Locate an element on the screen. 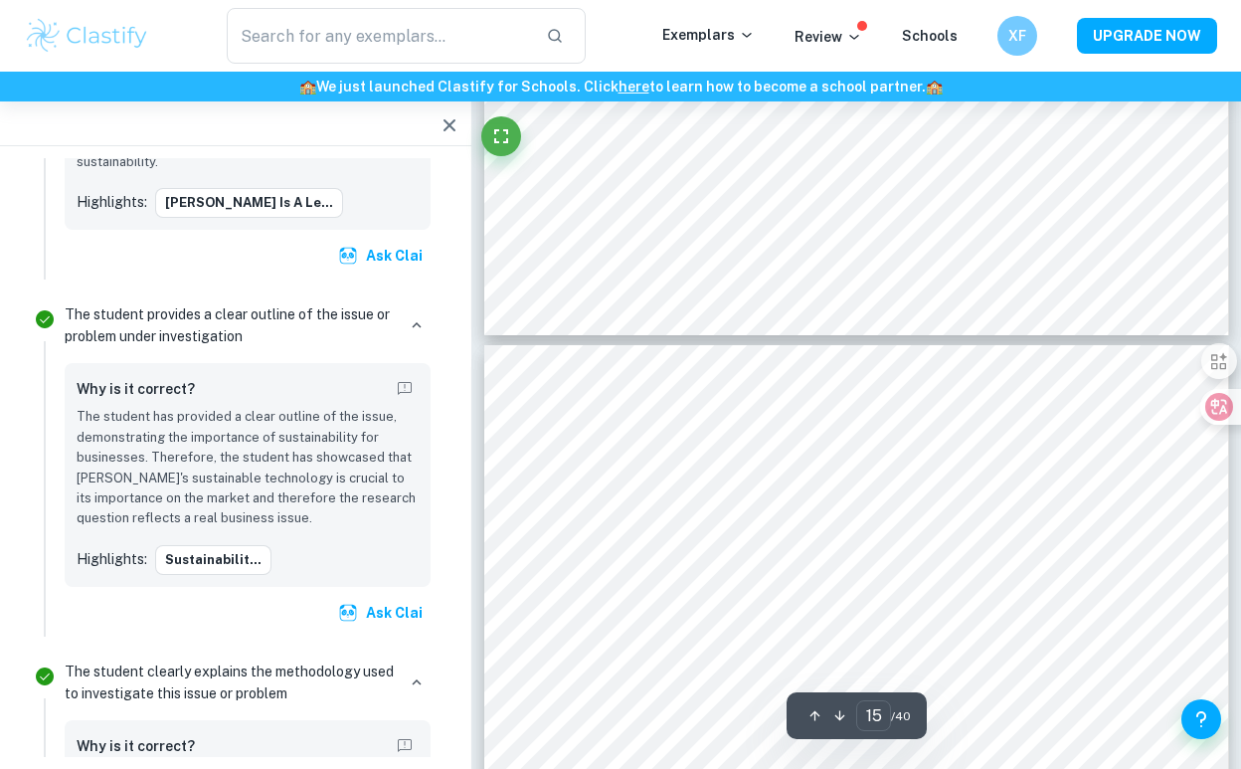  a: Schools is located at coordinates (930, 36).